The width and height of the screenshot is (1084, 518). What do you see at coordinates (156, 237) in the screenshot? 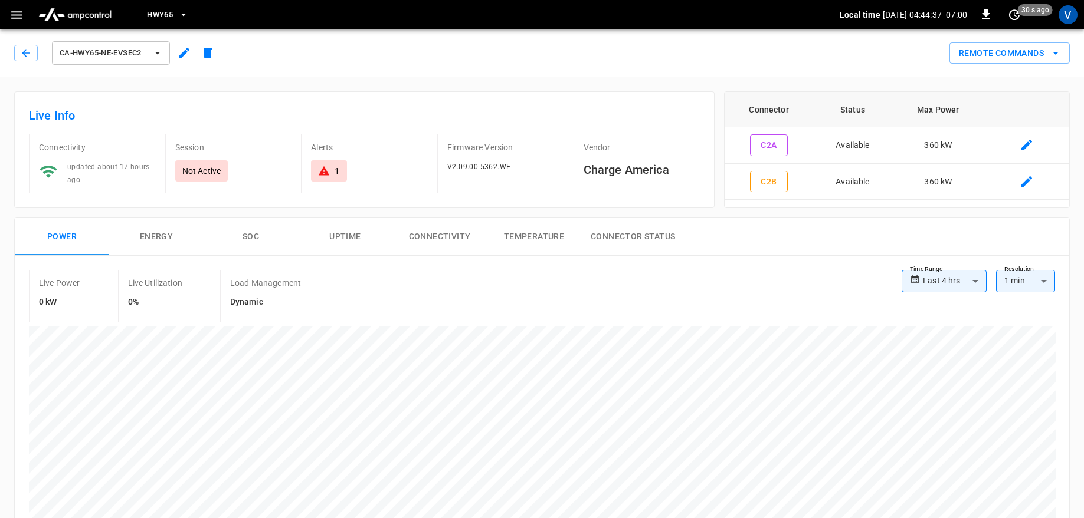
I see `button: Energy` at bounding box center [156, 237].